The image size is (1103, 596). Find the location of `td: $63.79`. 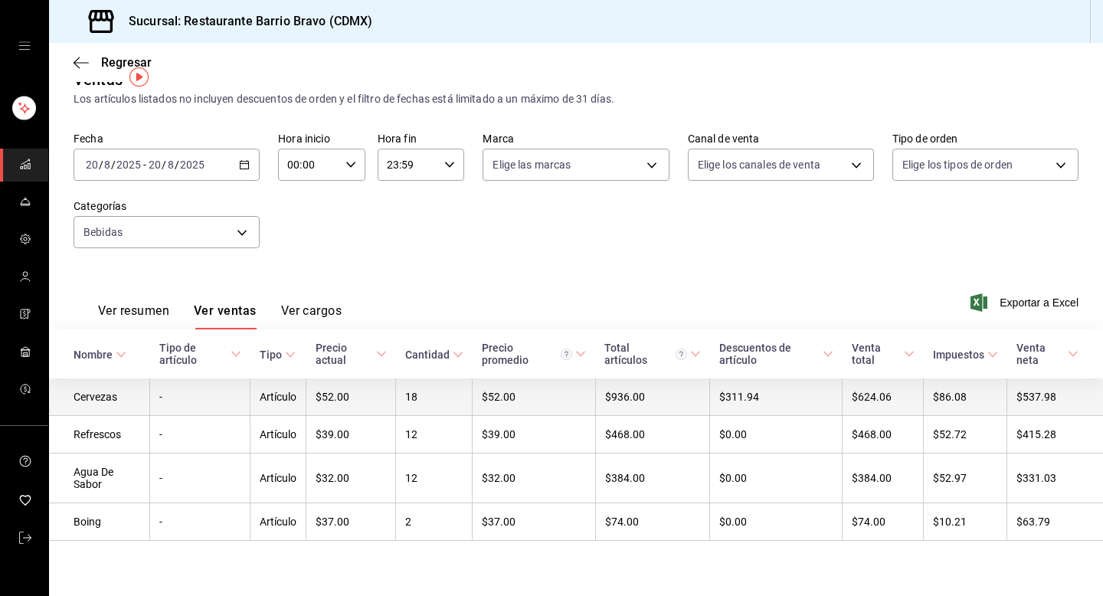

td: $63.79 is located at coordinates (1055, 522).